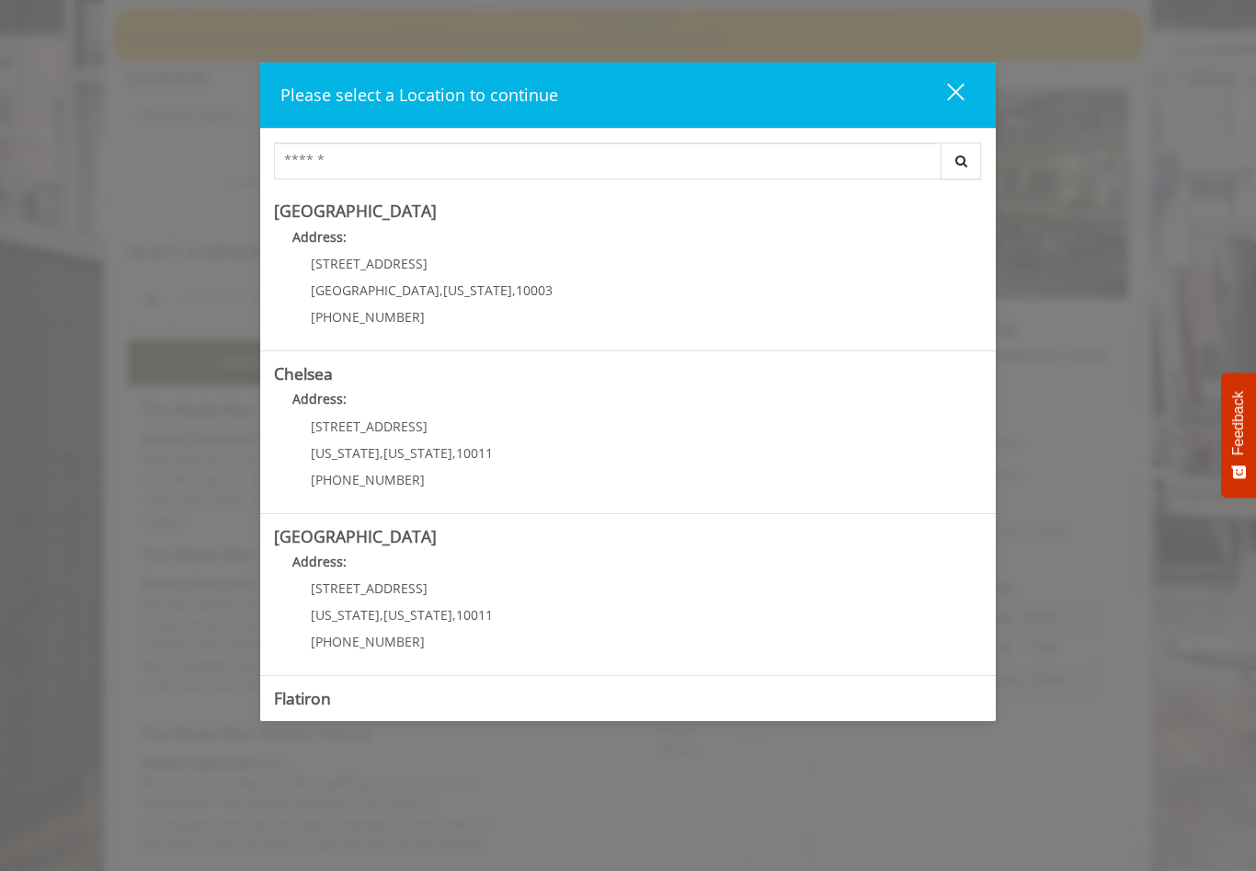  What do you see at coordinates (1239, 423) in the screenshot?
I see `span: Feedback` at bounding box center [1239, 423].